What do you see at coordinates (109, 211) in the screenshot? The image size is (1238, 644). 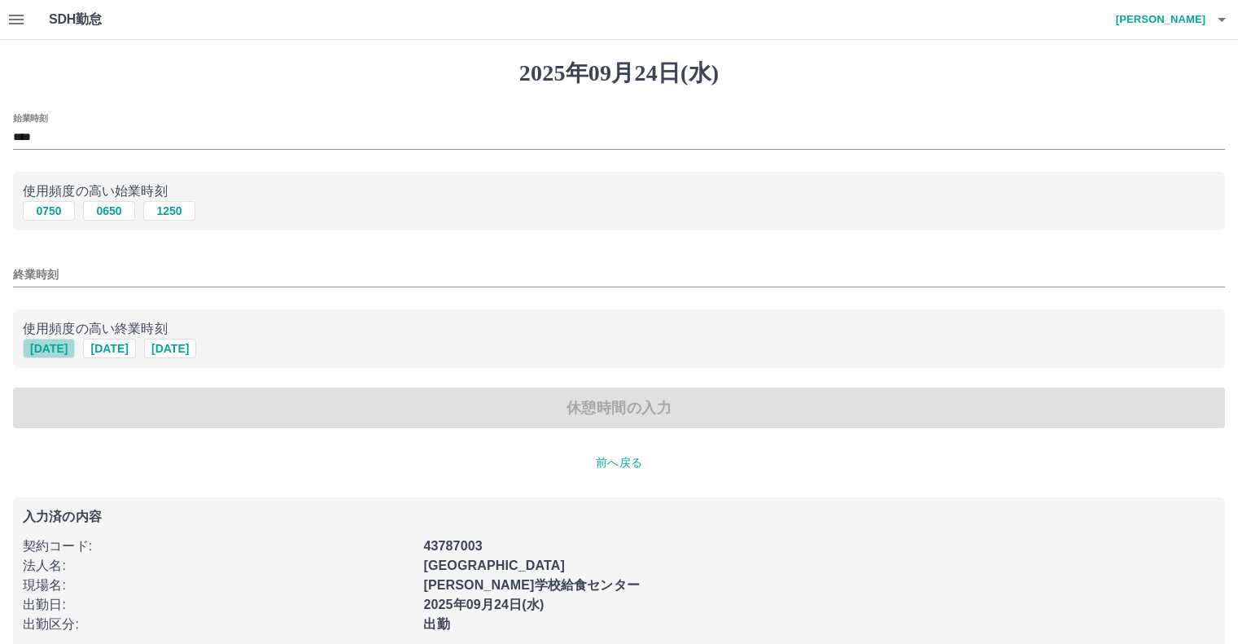 I see `button: 0650` at bounding box center [109, 211].